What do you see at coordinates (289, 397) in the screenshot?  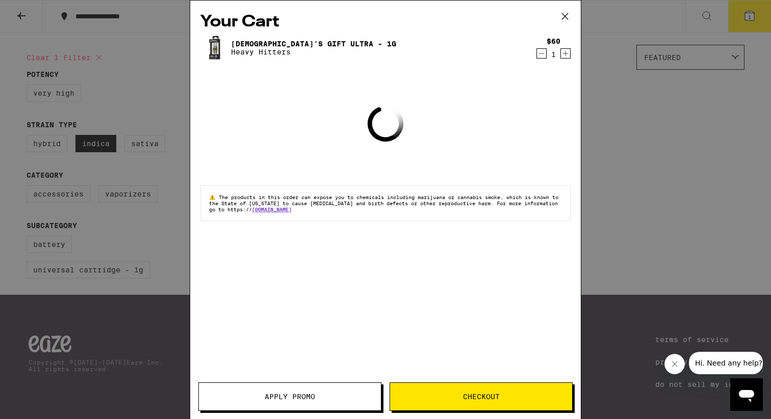 I see `span: Apply Promo` at bounding box center [289, 397].